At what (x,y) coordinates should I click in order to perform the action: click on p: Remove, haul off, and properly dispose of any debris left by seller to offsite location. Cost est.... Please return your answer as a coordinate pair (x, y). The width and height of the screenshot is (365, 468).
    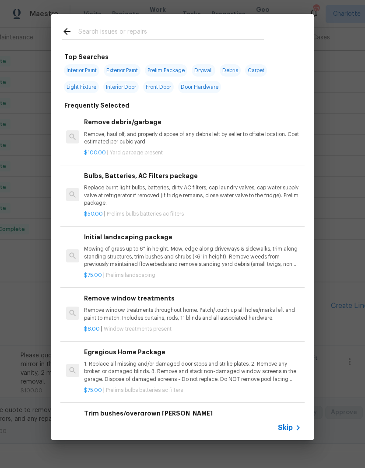
    Looking at the image, I should click on (193, 138).